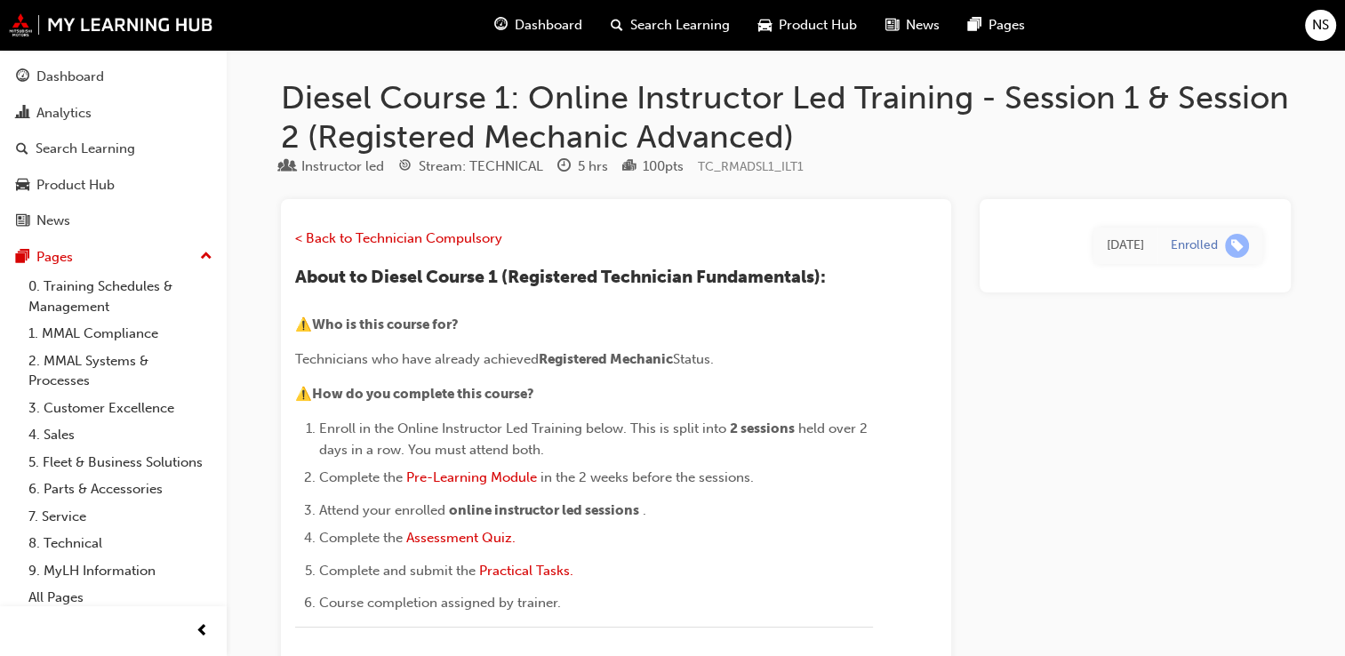 The width and height of the screenshot is (1345, 656). What do you see at coordinates (1007, 25) in the screenshot?
I see `span: Pages` at bounding box center [1007, 25].